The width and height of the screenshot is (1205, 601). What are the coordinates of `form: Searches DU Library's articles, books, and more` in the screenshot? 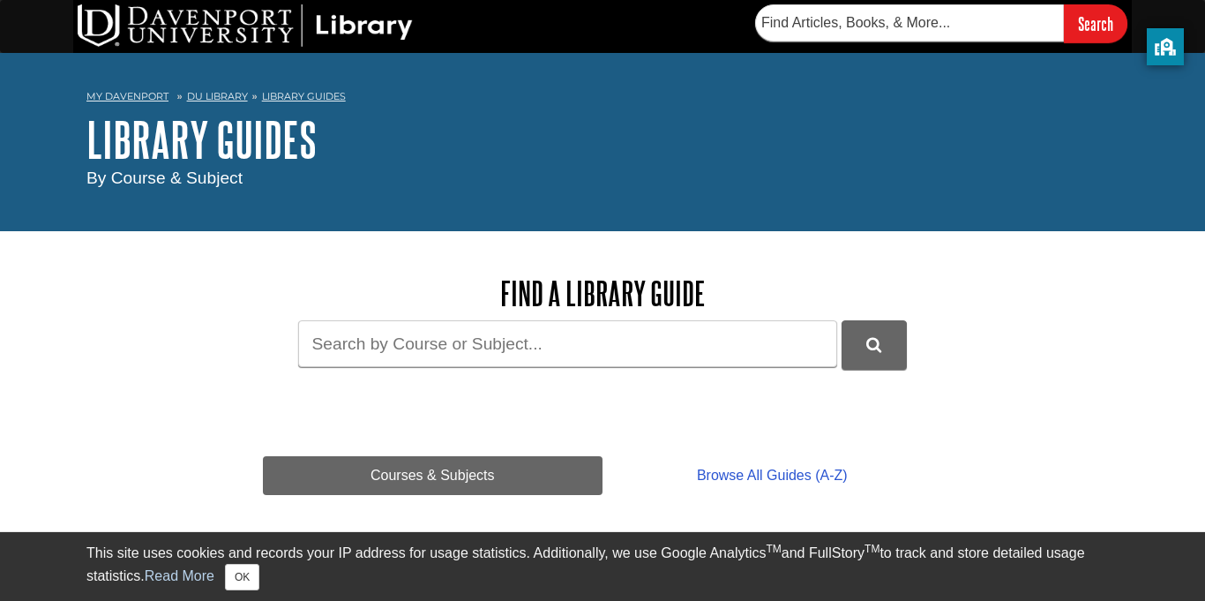 It's located at (942, 23).